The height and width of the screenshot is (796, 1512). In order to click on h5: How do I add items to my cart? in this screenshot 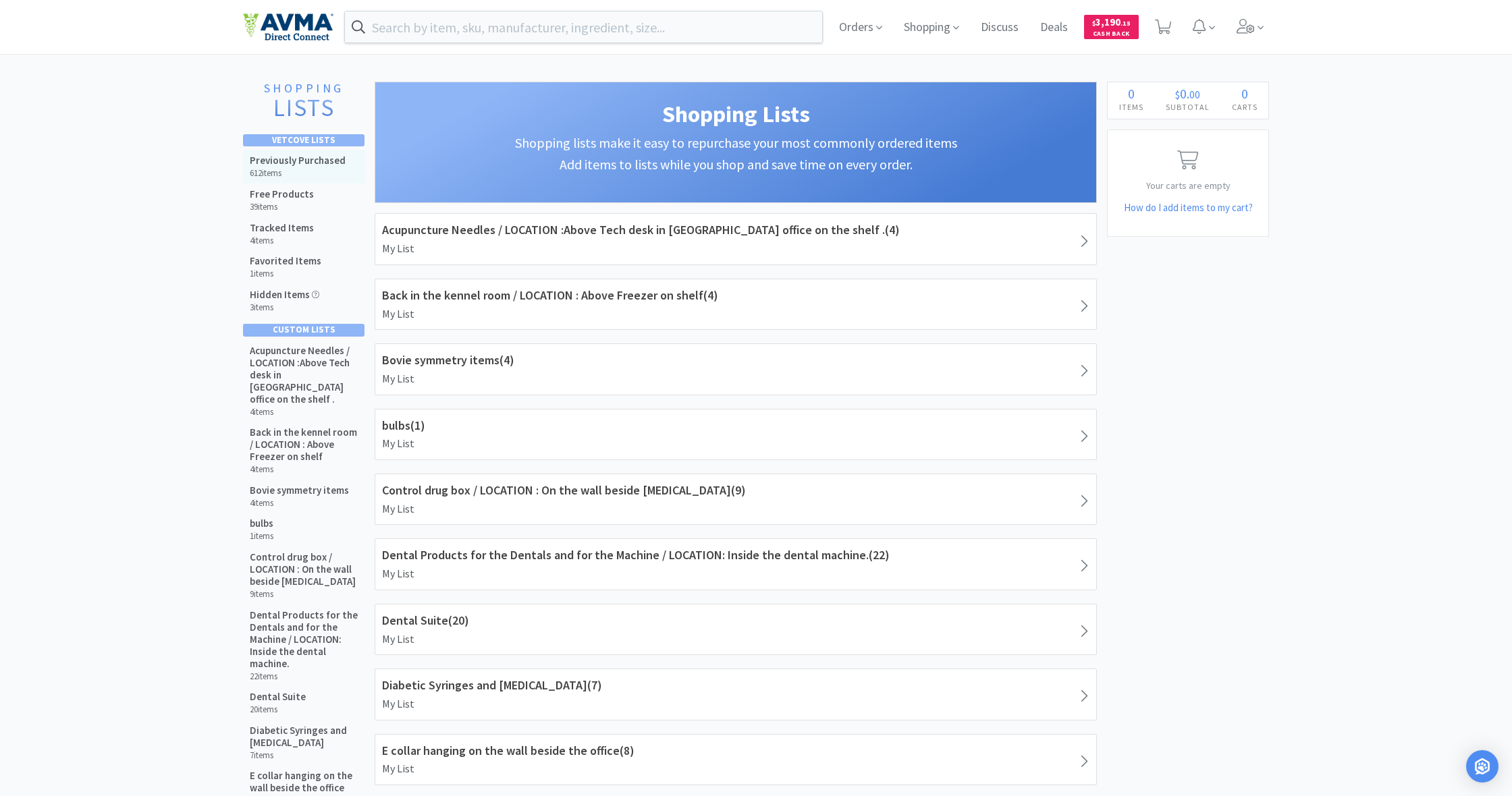, I will do `click(1188, 208)`.